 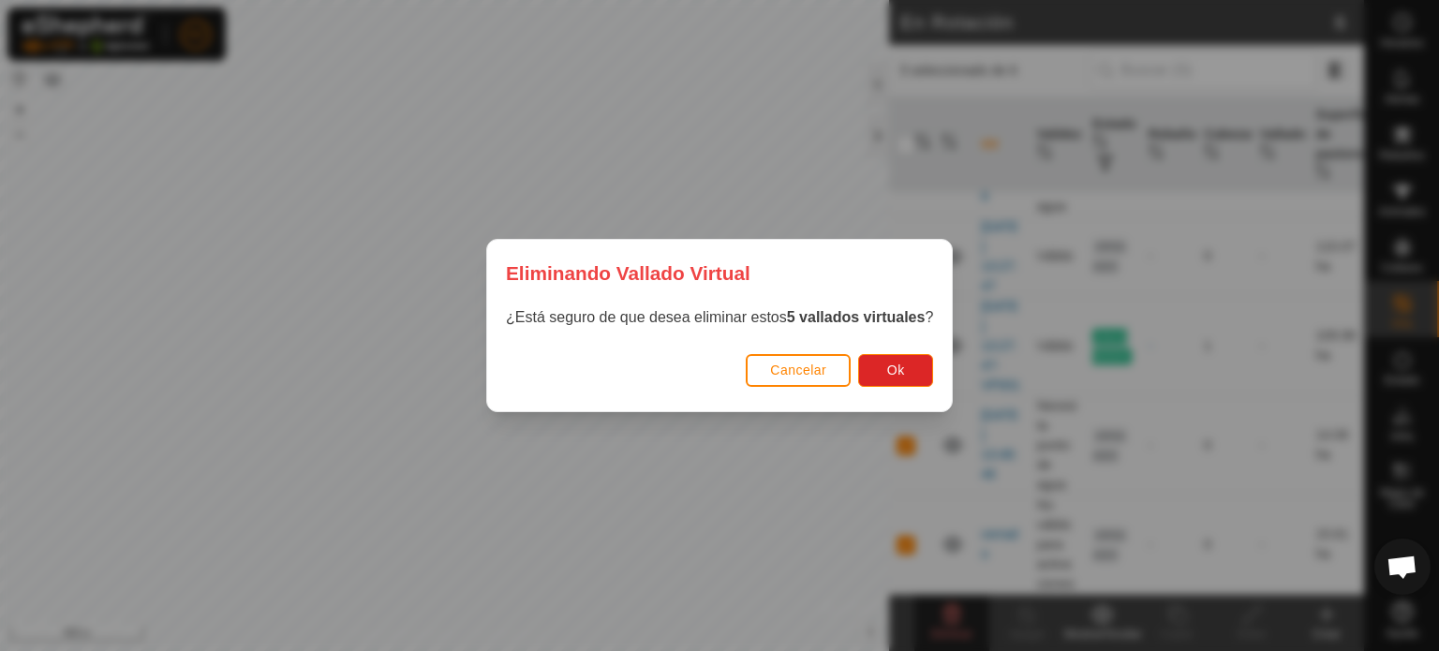 What do you see at coordinates (628, 273) in the screenshot?
I see `span: Eliminando Vallado Virtual` at bounding box center [628, 273].